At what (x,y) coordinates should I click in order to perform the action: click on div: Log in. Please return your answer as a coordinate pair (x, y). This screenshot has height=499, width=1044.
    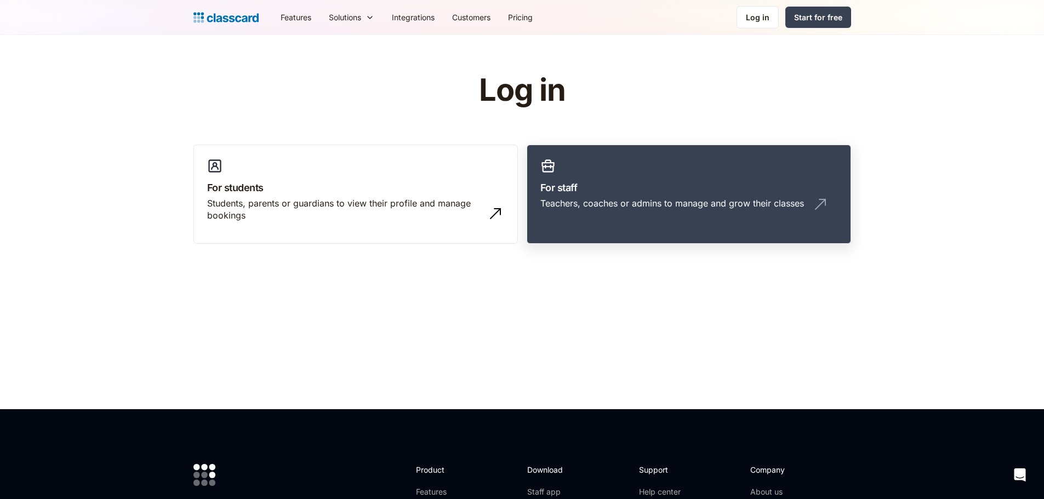
    Looking at the image, I should click on (757, 17).